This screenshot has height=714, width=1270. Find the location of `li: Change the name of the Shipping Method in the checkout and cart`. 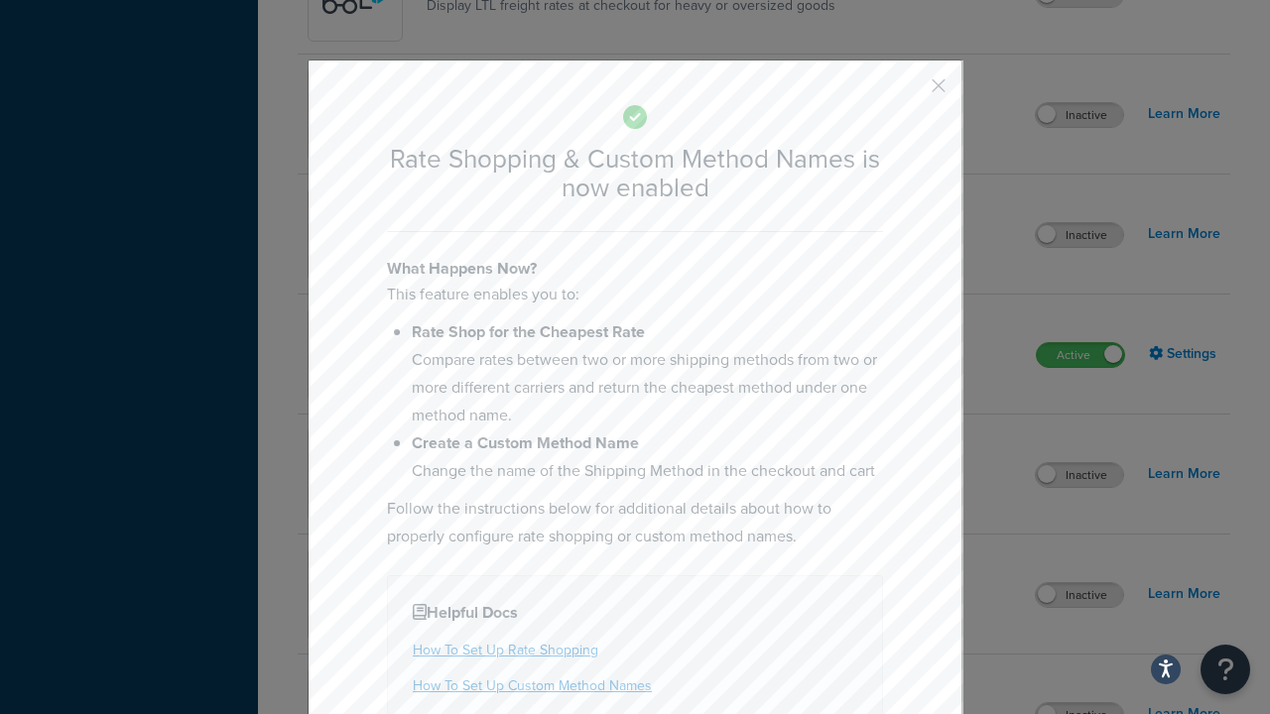

li: Change the name of the Shipping Method in the checkout and cart is located at coordinates (647, 457).